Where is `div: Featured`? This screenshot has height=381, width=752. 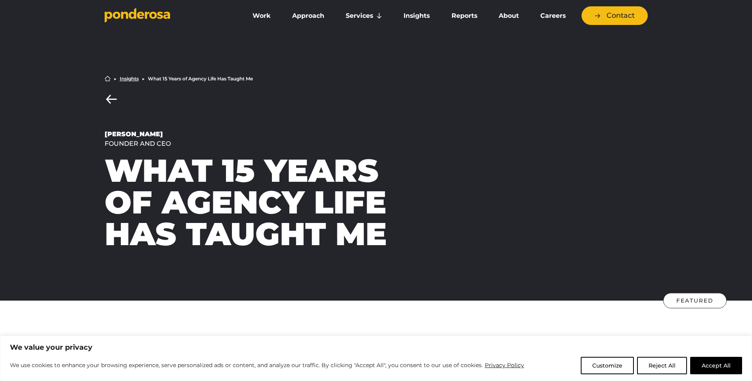
div: Featured is located at coordinates (695, 301).